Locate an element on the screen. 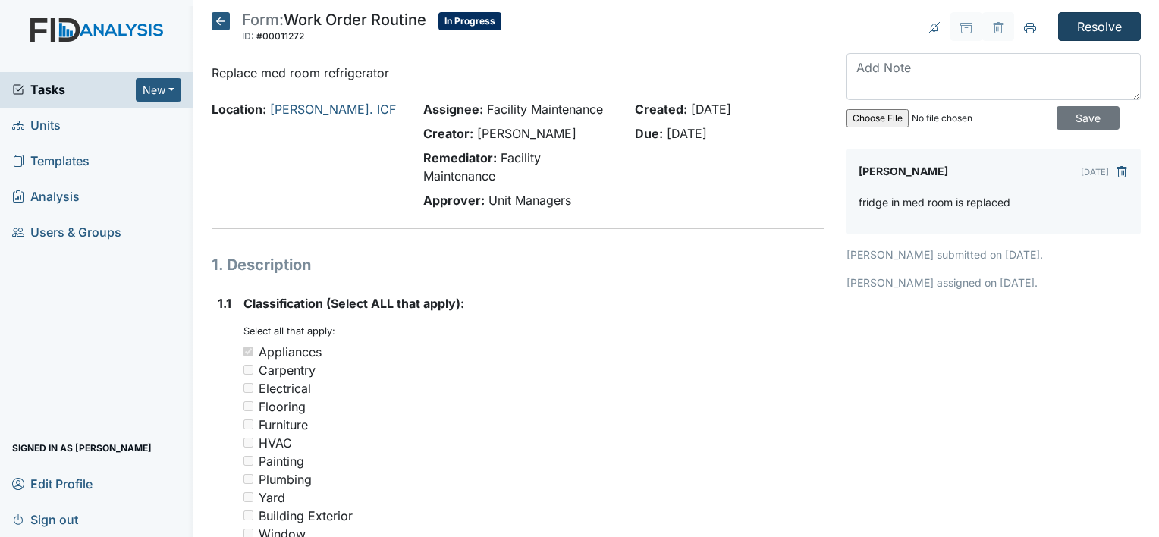 The height and width of the screenshot is (537, 1159). span: Analysis is located at coordinates (46, 196).